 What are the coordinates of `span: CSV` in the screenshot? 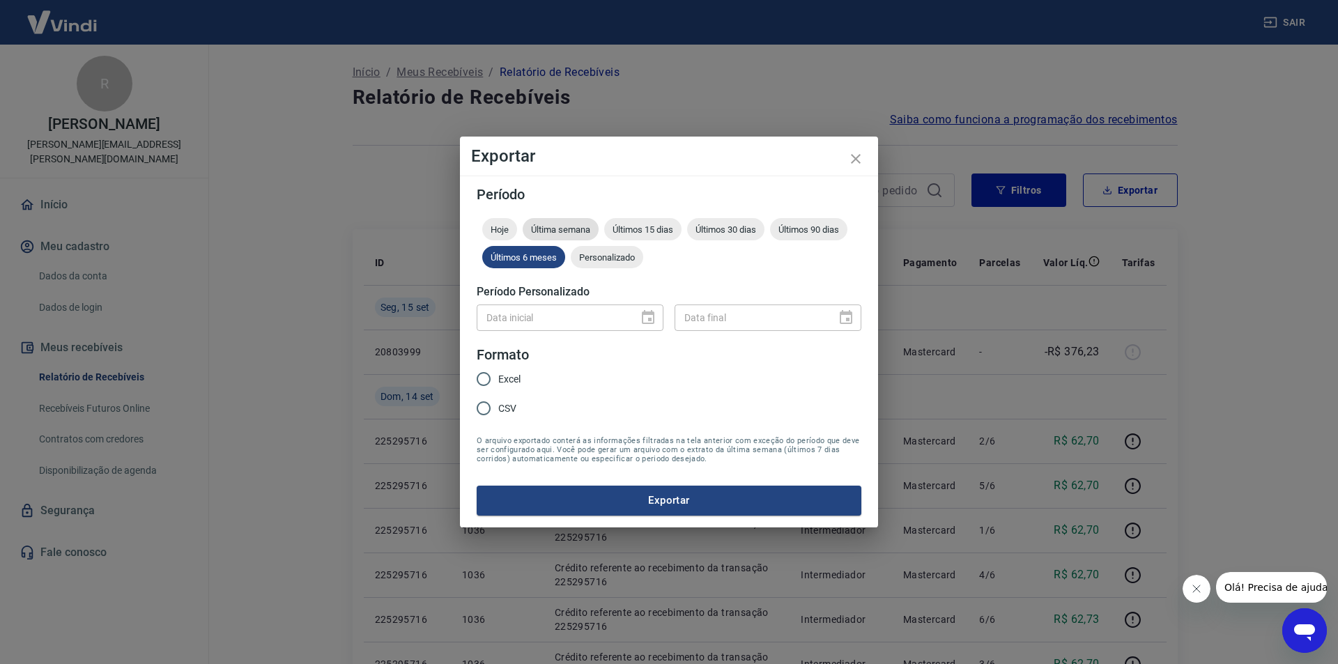 It's located at (507, 408).